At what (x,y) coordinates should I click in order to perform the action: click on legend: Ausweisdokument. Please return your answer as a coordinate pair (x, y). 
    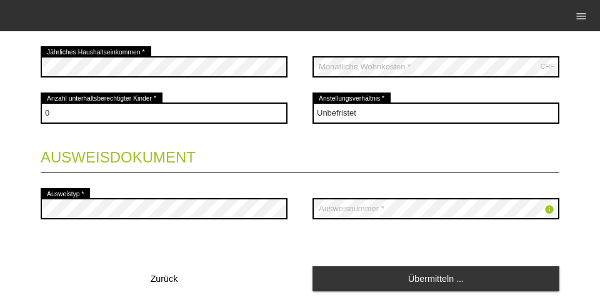
    Looking at the image, I should click on (300, 154).